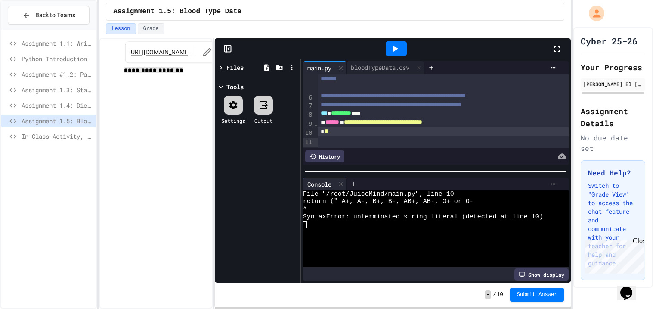  Describe the element at coordinates (233, 121) in the screenshot. I see `div: Settings` at that location.